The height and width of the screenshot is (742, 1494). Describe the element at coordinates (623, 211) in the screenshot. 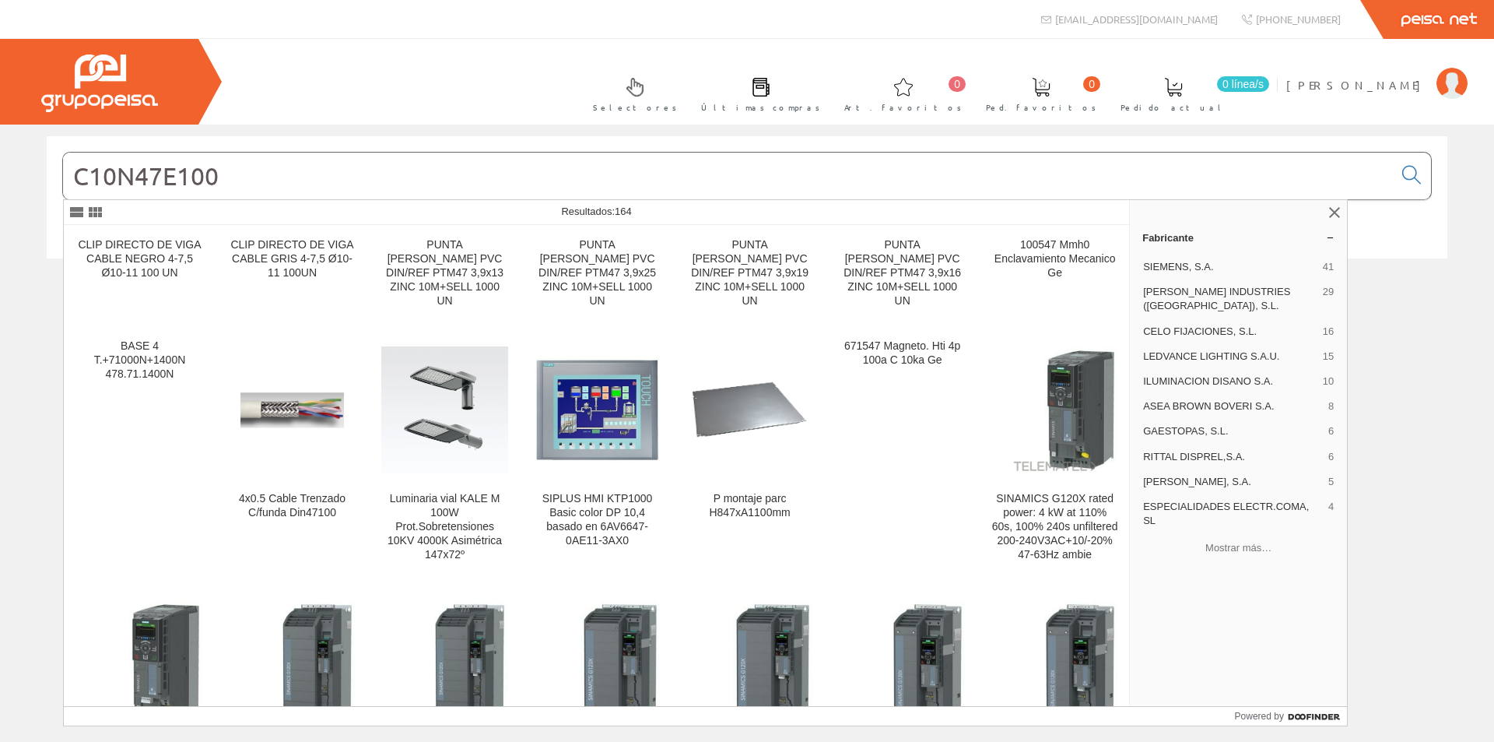

I see `span: 164` at that location.